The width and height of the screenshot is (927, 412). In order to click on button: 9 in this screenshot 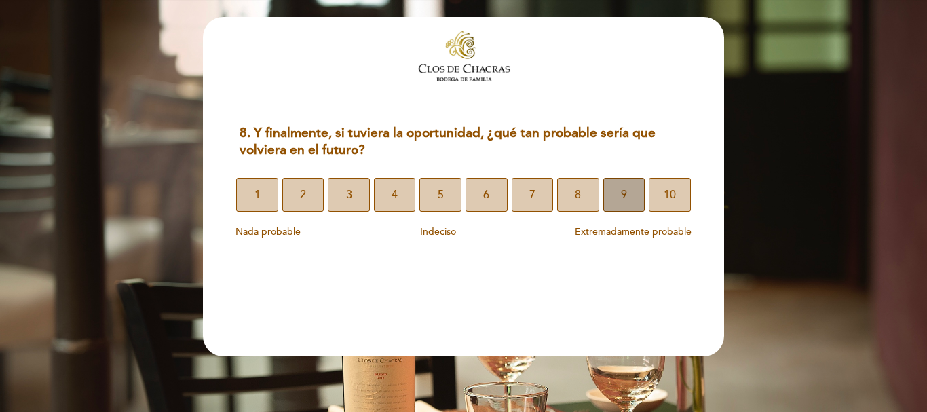, I will do `click(624, 195)`.